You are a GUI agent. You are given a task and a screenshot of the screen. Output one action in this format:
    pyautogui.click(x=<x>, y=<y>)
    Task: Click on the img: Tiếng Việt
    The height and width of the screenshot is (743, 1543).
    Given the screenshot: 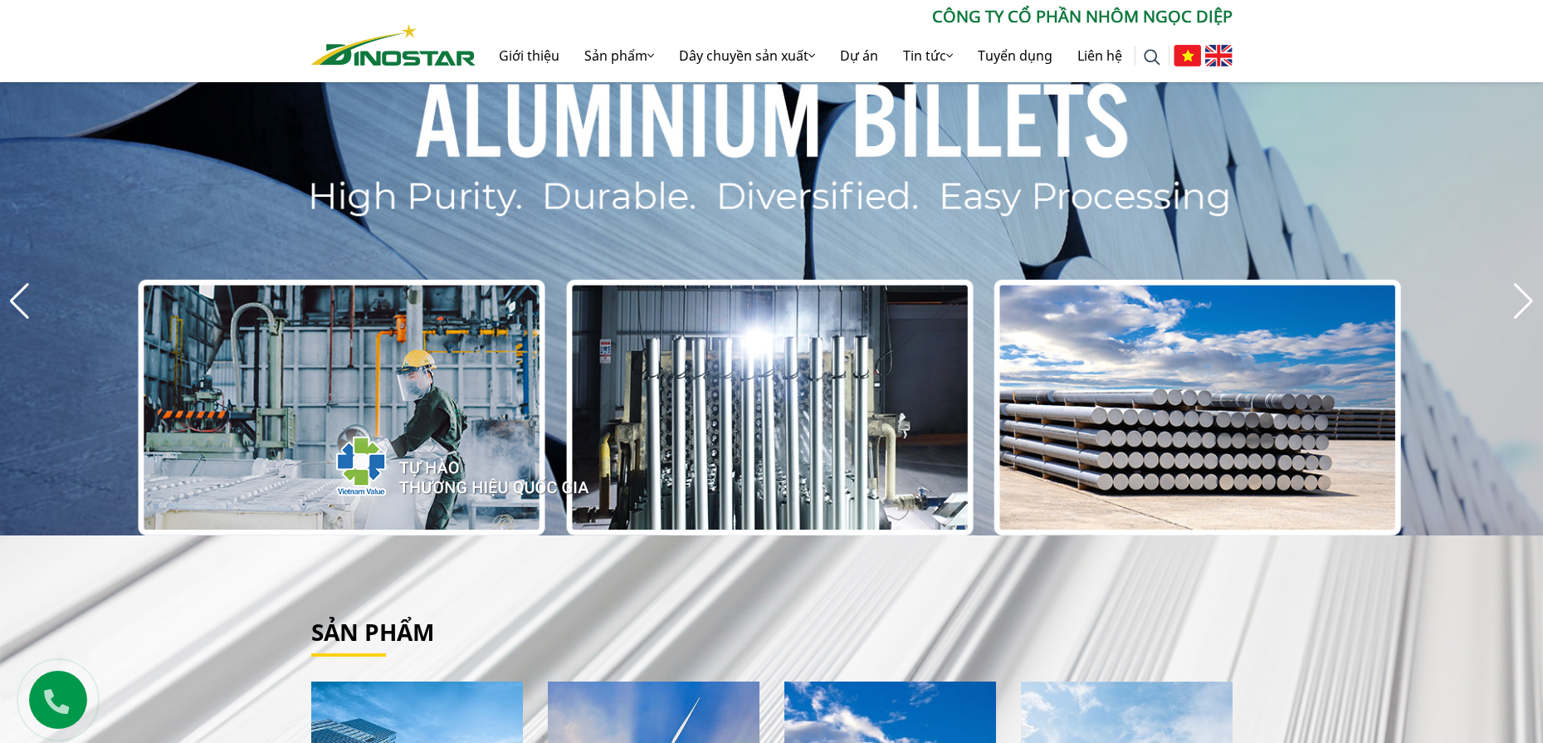 What is the action you would take?
    pyautogui.click(x=1187, y=56)
    